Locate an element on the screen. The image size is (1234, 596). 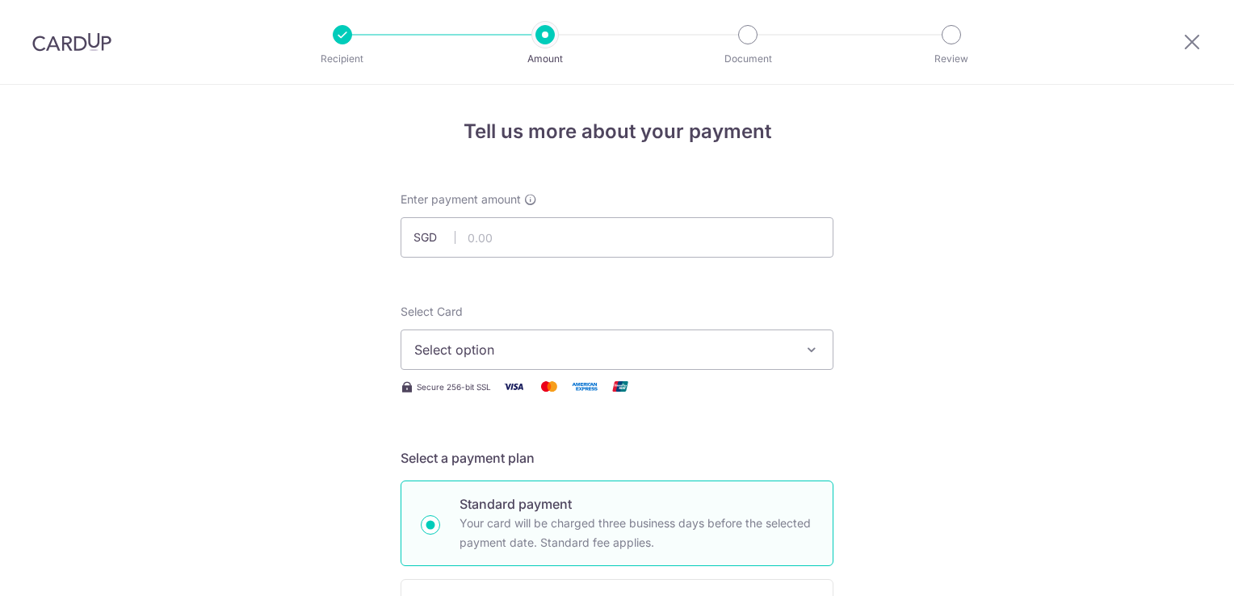
span: Select option is located at coordinates (603, 350).